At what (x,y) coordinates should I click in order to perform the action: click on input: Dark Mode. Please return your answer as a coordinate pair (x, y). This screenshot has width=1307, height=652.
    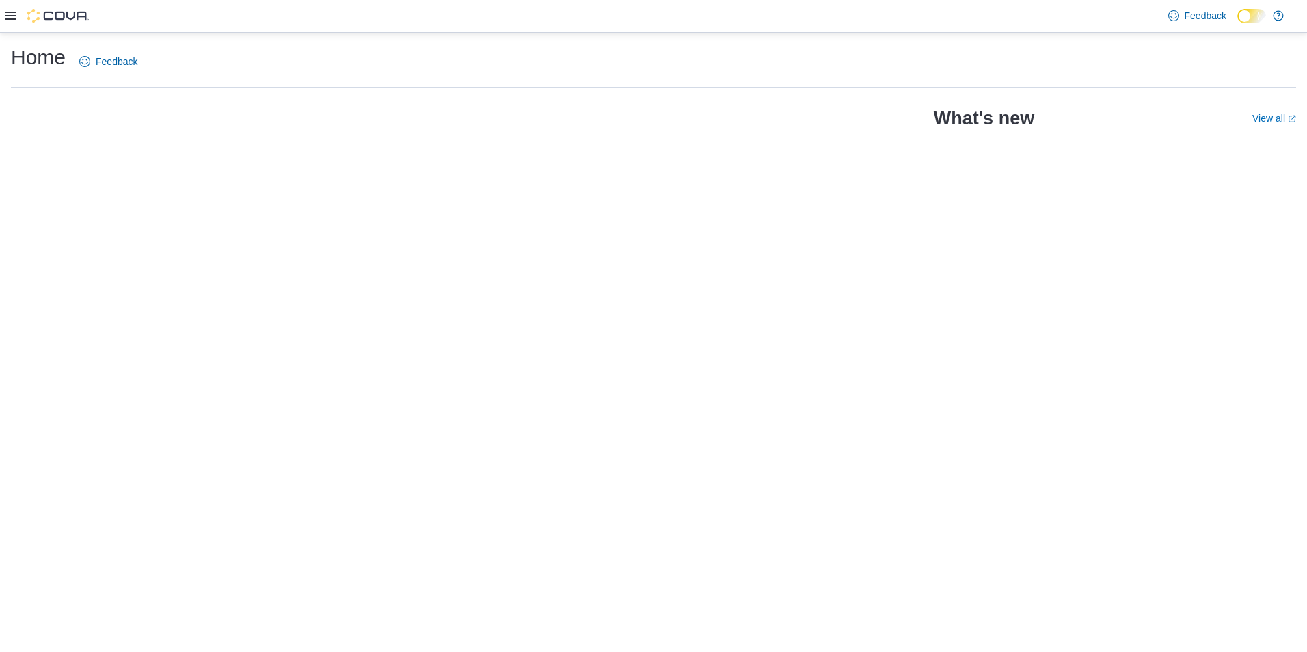
    Looking at the image, I should click on (1251, 16).